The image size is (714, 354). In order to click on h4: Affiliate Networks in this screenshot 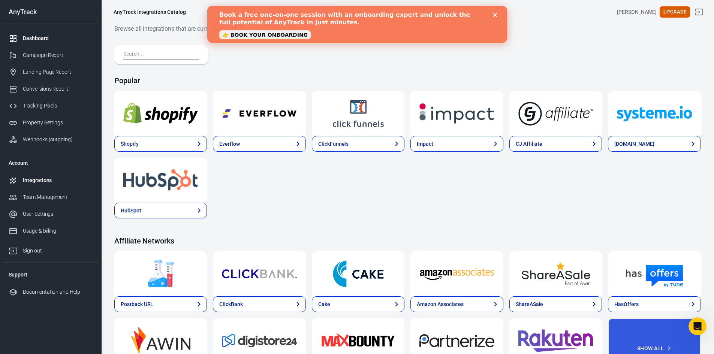, I will do `click(407, 241)`.